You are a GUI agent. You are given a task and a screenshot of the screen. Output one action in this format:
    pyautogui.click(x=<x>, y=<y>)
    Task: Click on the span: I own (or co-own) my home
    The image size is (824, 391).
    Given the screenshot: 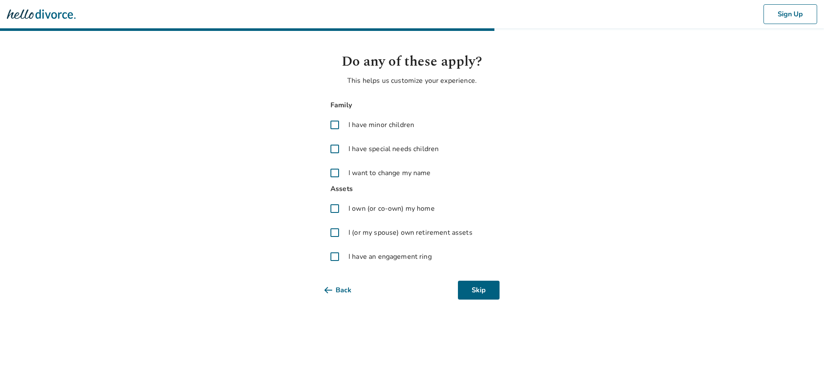 What is the action you would take?
    pyautogui.click(x=392, y=209)
    